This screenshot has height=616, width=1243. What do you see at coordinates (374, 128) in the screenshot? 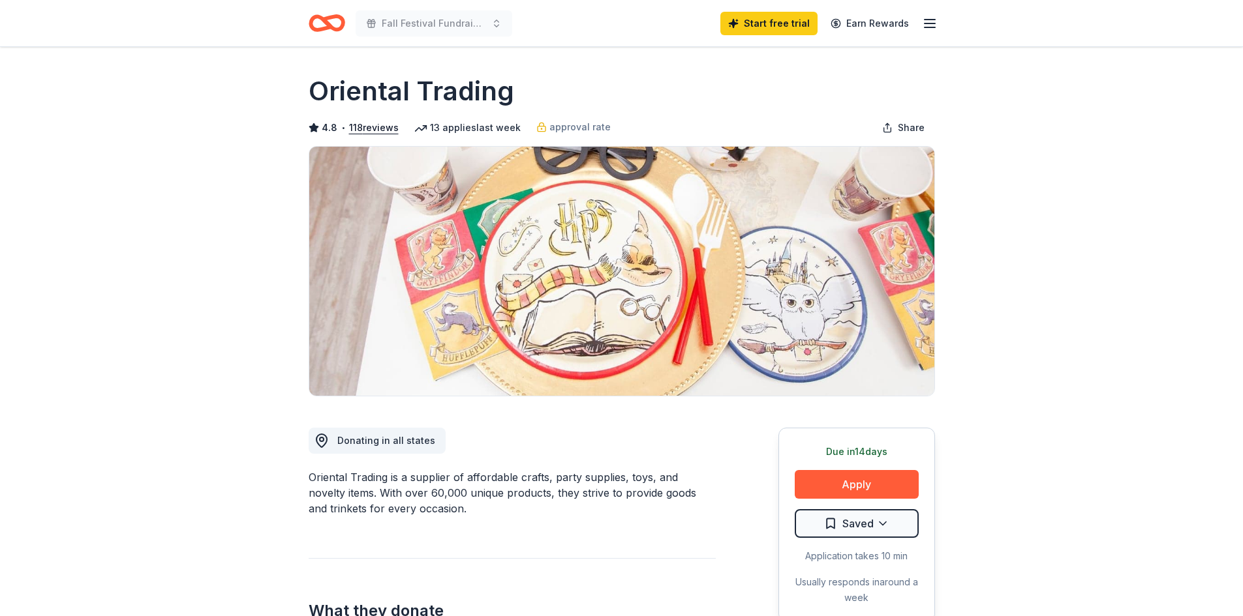
I see `button: 118reviews` at bounding box center [374, 128].